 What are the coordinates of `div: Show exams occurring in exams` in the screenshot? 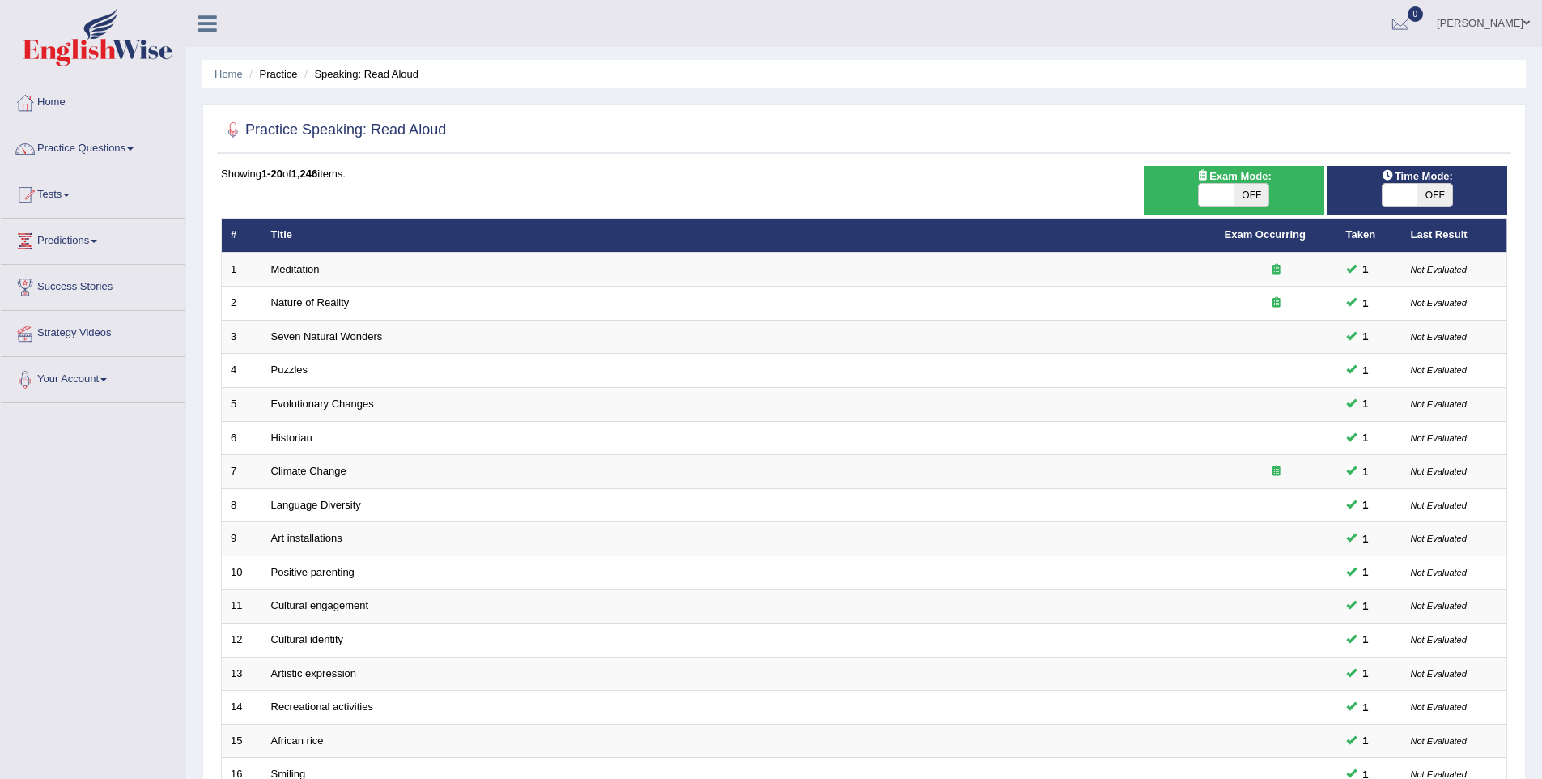 It's located at (1233, 190).